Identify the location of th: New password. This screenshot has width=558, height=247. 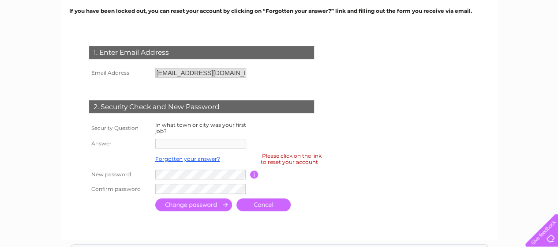
(120, 174).